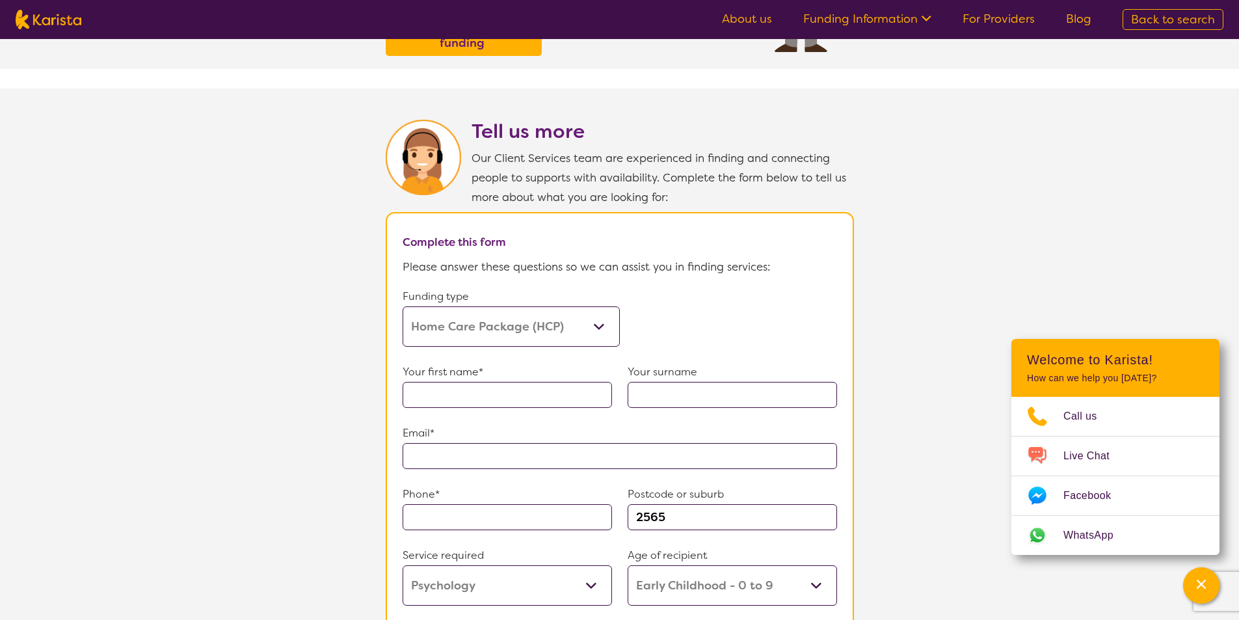 This screenshot has height=620, width=1239. What do you see at coordinates (747, 19) in the screenshot?
I see `a: About us` at bounding box center [747, 19].